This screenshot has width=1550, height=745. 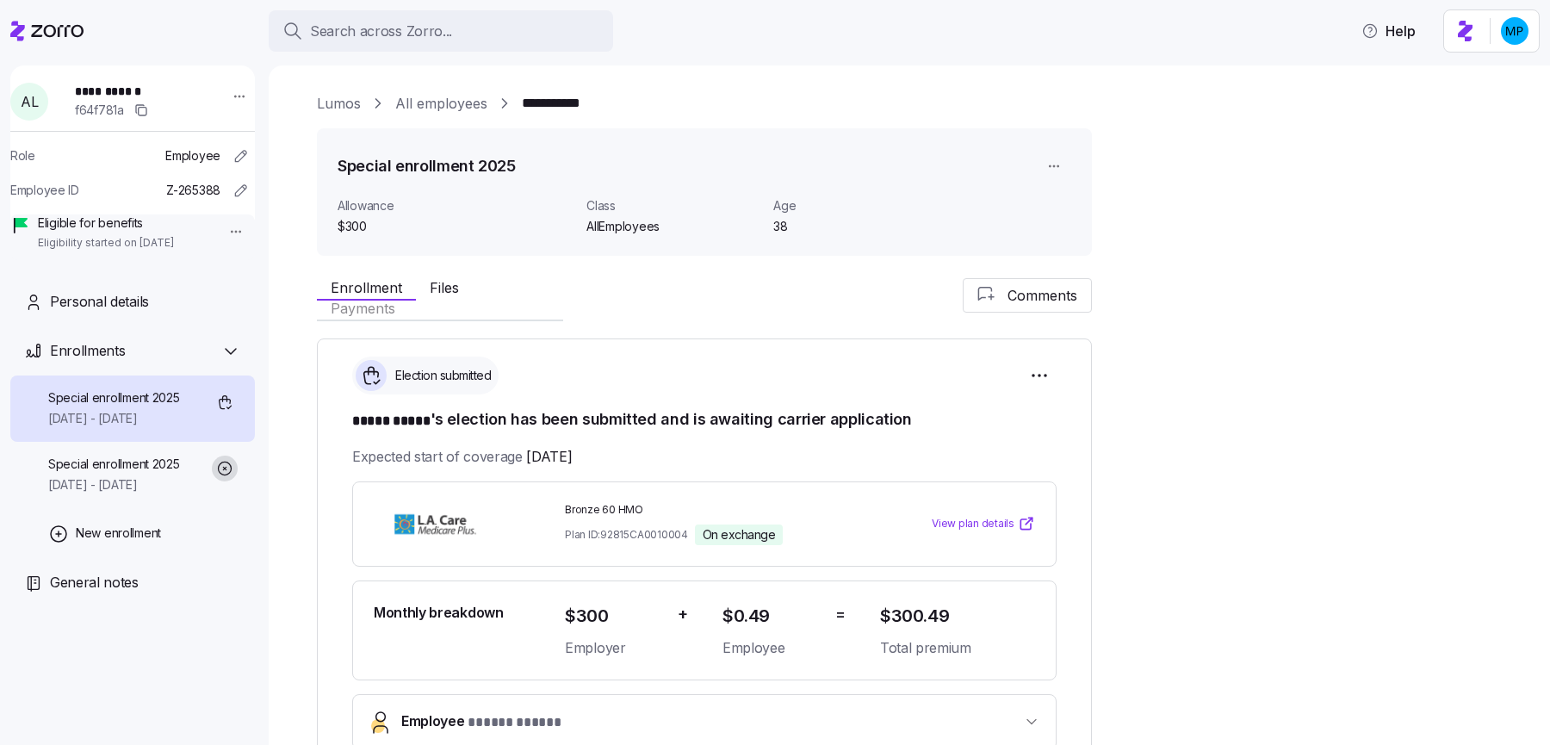 I want to click on span: f64f781a, so click(x=99, y=110).